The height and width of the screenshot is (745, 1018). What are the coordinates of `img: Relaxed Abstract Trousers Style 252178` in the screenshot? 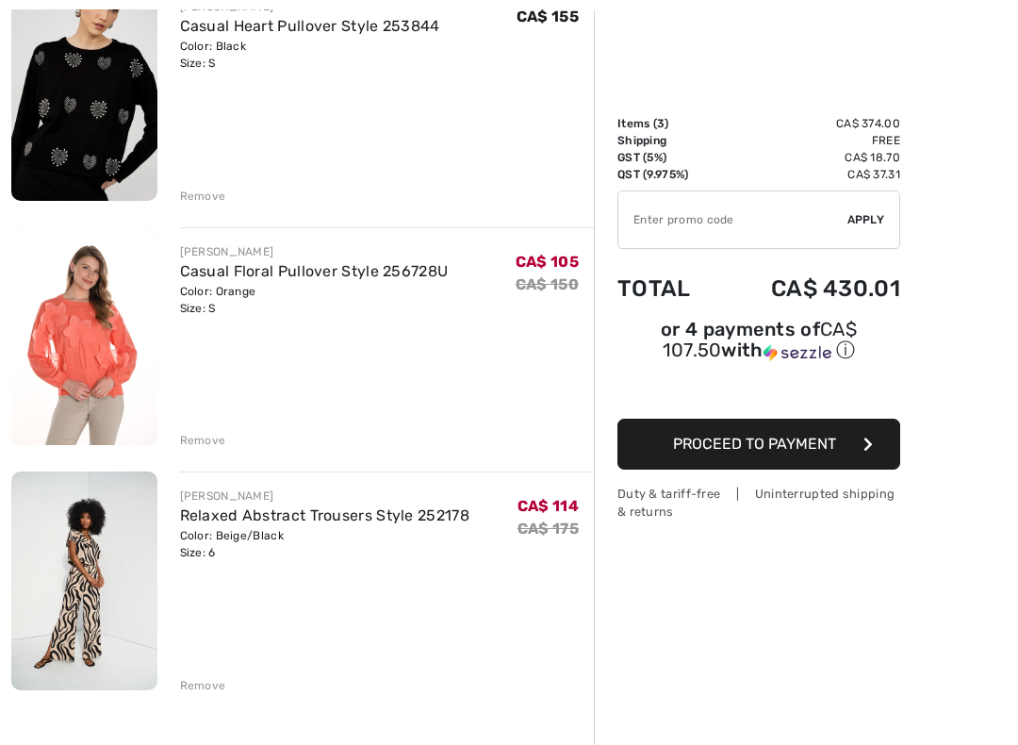 It's located at (84, 581).